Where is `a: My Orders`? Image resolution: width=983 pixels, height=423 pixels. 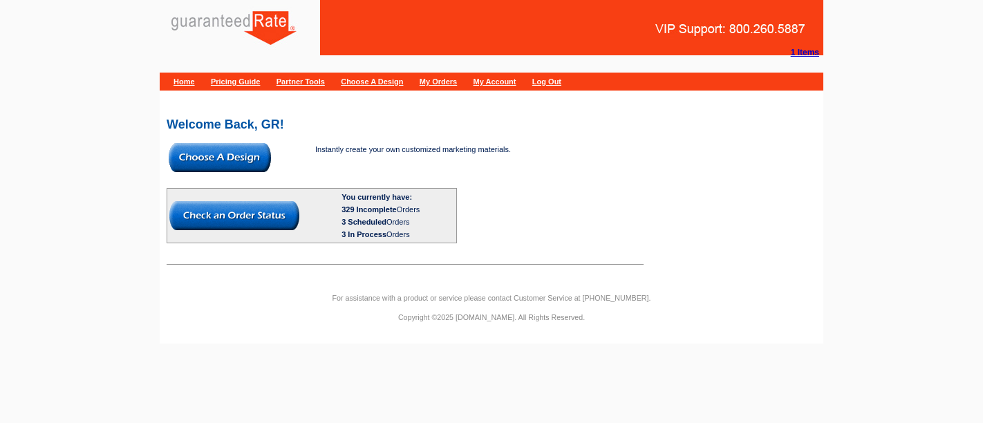
a: My Orders is located at coordinates (438, 82).